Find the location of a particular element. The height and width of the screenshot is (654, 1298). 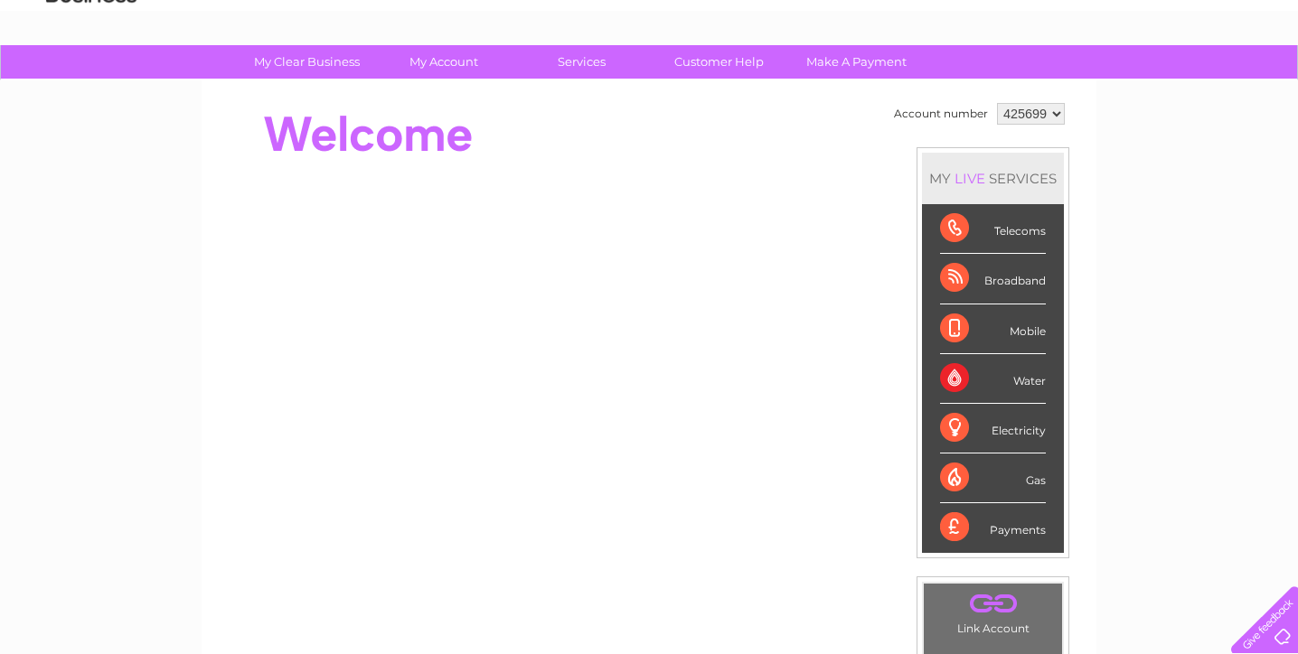

img: logo.png is located at coordinates (91, 74).